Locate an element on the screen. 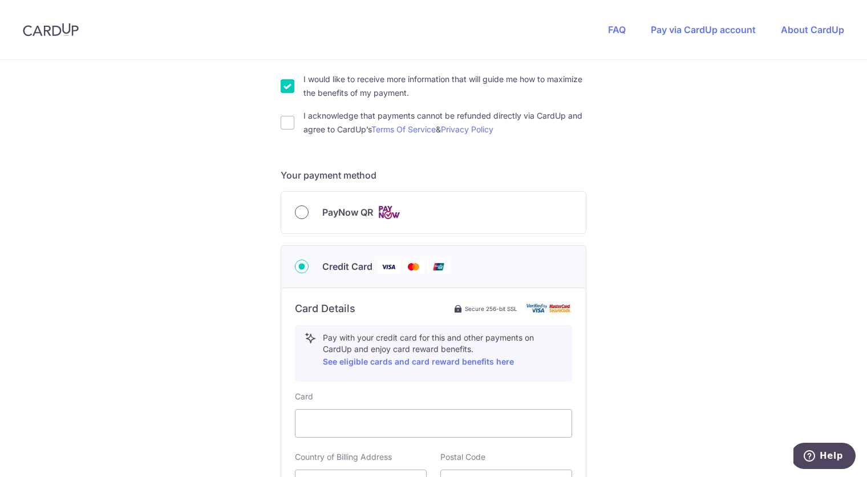 This screenshot has height=477, width=867. span: PayNow QR is located at coordinates (347, 212).